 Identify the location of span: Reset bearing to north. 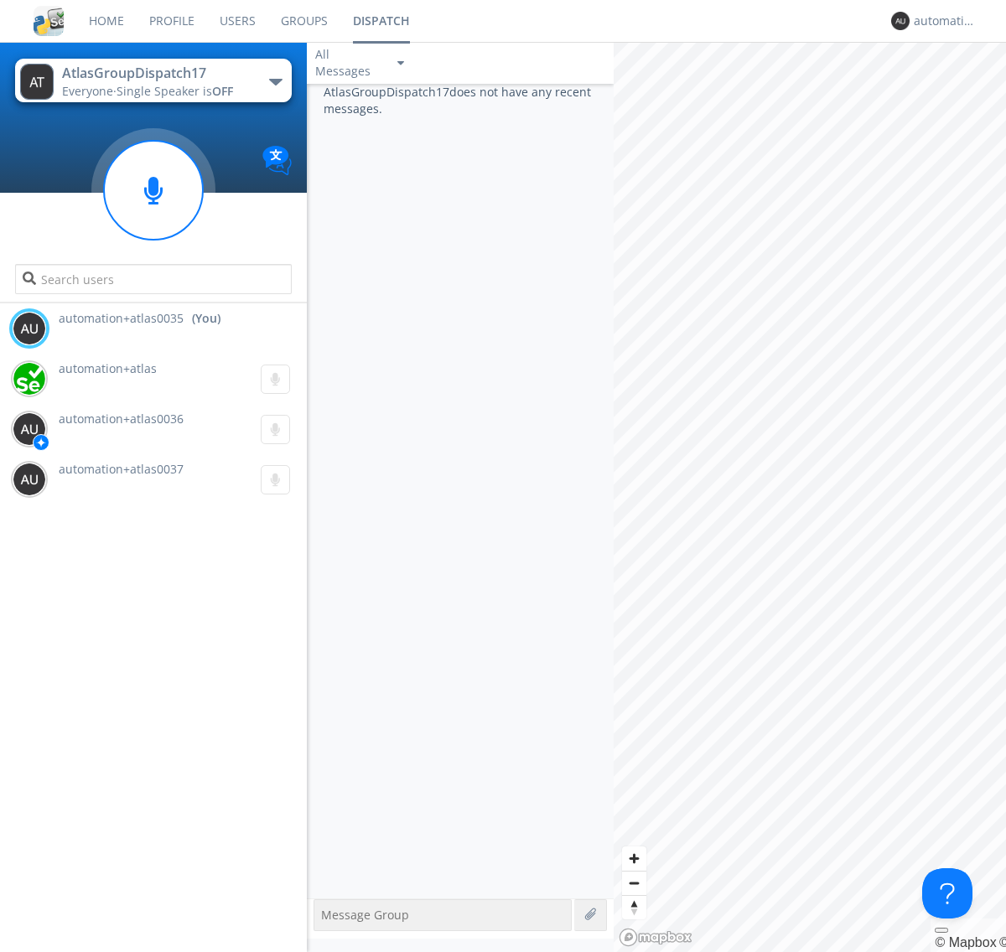
(634, 908).